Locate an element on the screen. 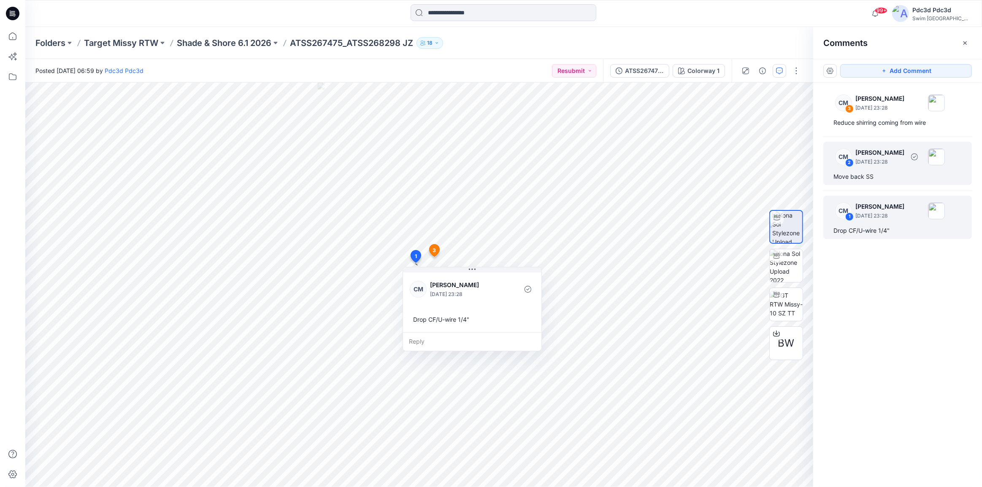 This screenshot has width=982, height=487. a: Pdc3d Pdc3d is located at coordinates (124, 70).